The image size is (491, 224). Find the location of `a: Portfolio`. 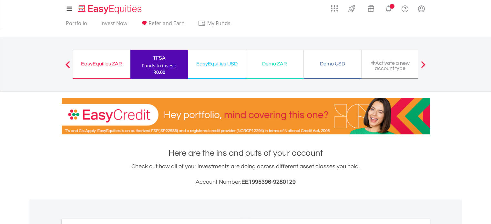

a: Portfolio is located at coordinates (76, 25).